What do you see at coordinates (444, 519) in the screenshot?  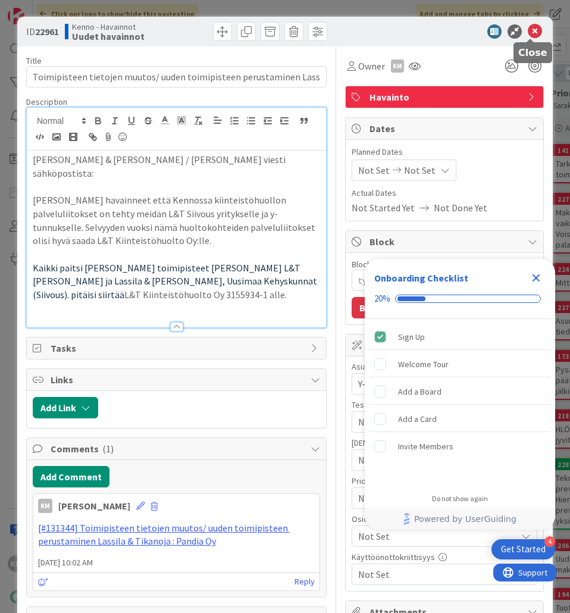 I see `div: Osio` at bounding box center [444, 519].